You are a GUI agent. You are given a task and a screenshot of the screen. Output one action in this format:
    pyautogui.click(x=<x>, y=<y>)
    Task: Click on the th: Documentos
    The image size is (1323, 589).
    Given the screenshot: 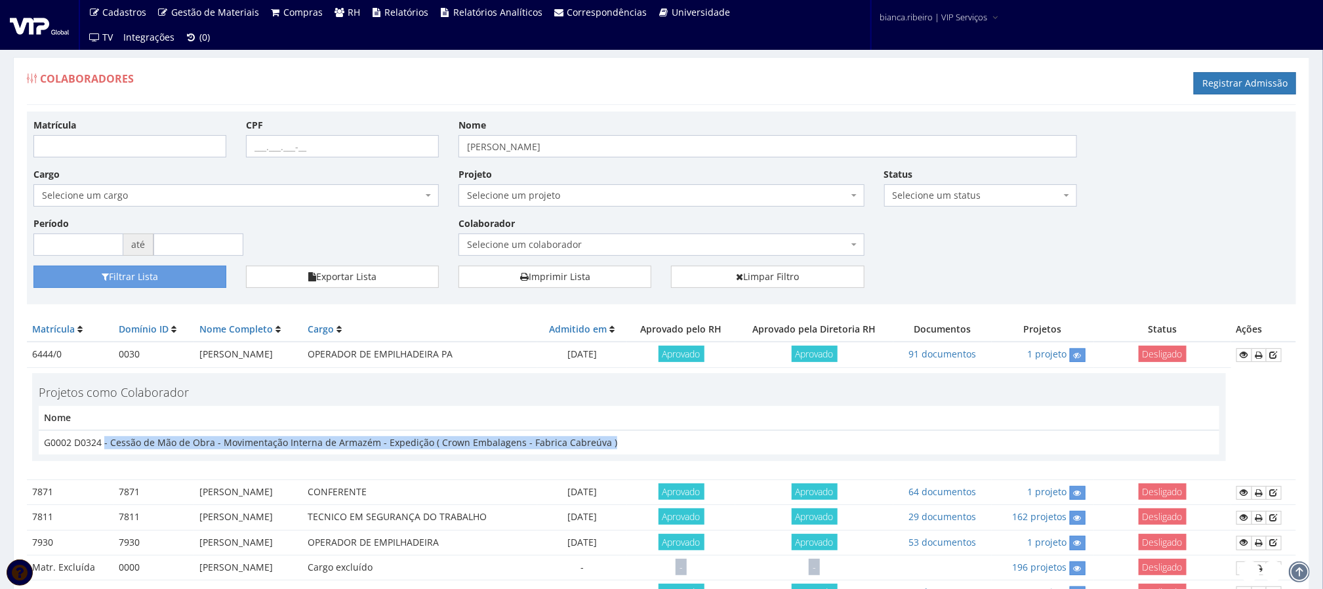 What is the action you would take?
    pyautogui.click(x=942, y=329)
    